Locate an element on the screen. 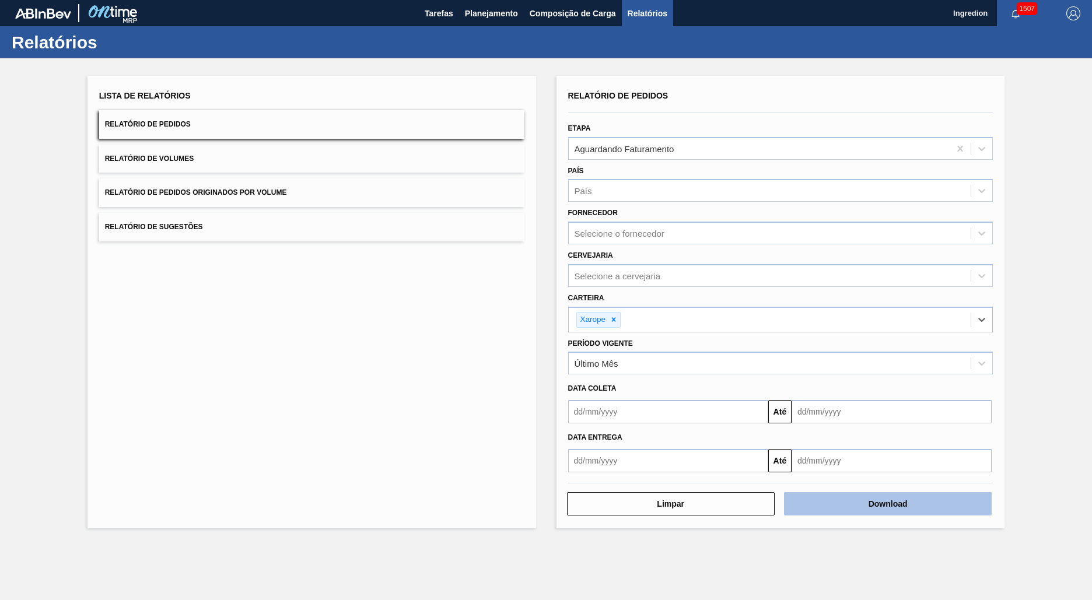 Image resolution: width=1092 pixels, height=600 pixels. label: Etapa is located at coordinates (579, 128).